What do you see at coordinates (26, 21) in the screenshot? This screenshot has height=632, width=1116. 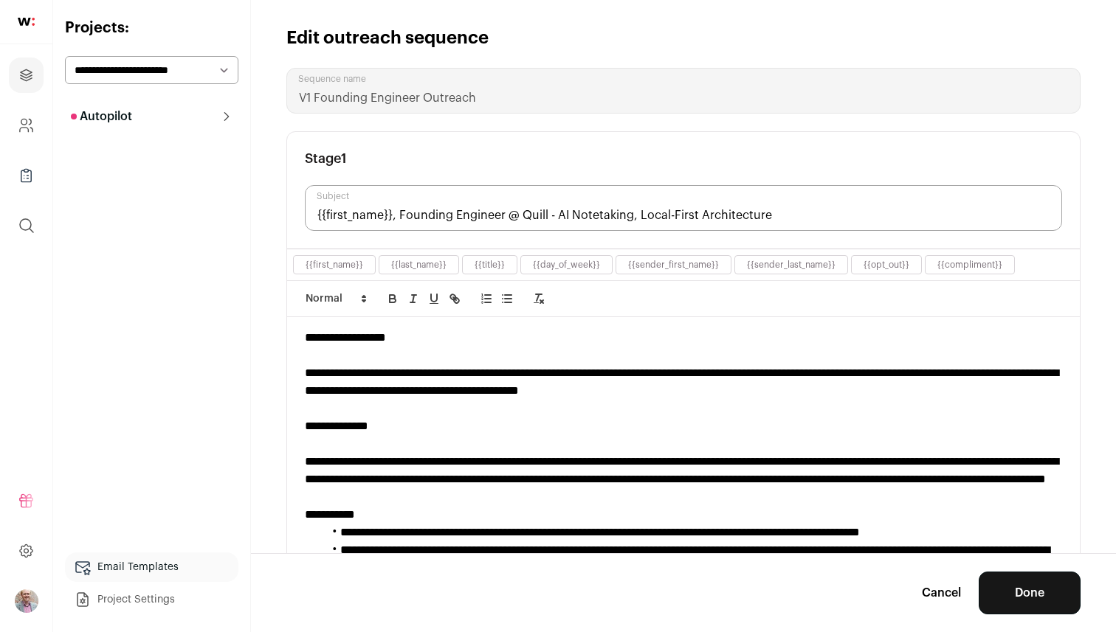 I see `img: wellfound-shorthand-0d5821cbd27db2630d0214b213865d53afaa358527fdda9d0ea32b1df1b89c2c.svg` at bounding box center [26, 21].